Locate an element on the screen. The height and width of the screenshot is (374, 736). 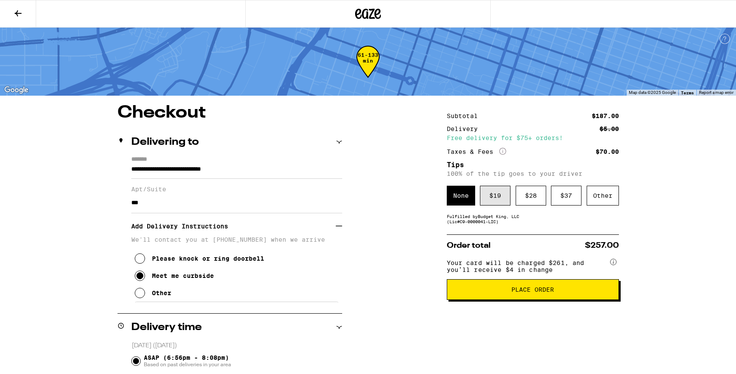
button: Please knock or ring doorbell is located at coordinates (199, 258).